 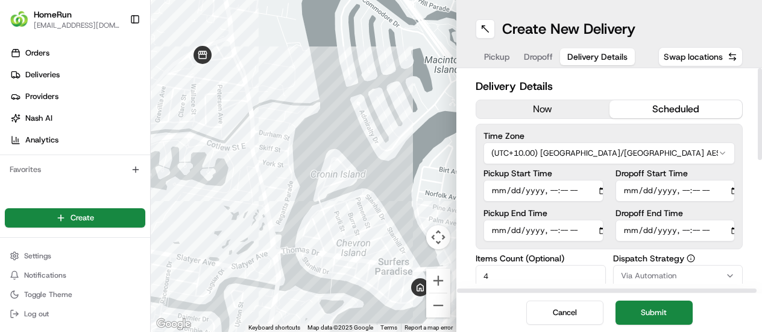 What do you see at coordinates (543, 213) in the screenshot?
I see `label: Pickup End Time` at bounding box center [543, 213].